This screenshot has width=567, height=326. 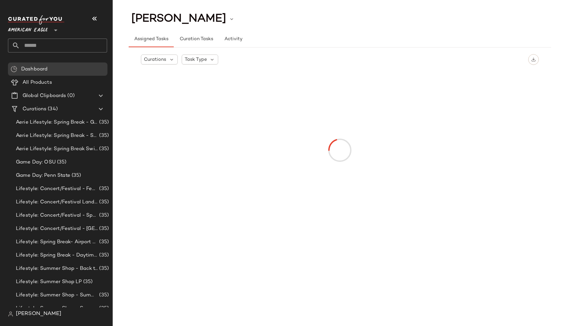 I want to click on span: Aerie Lifestyle: Spring Break - Sporty, so click(x=57, y=135).